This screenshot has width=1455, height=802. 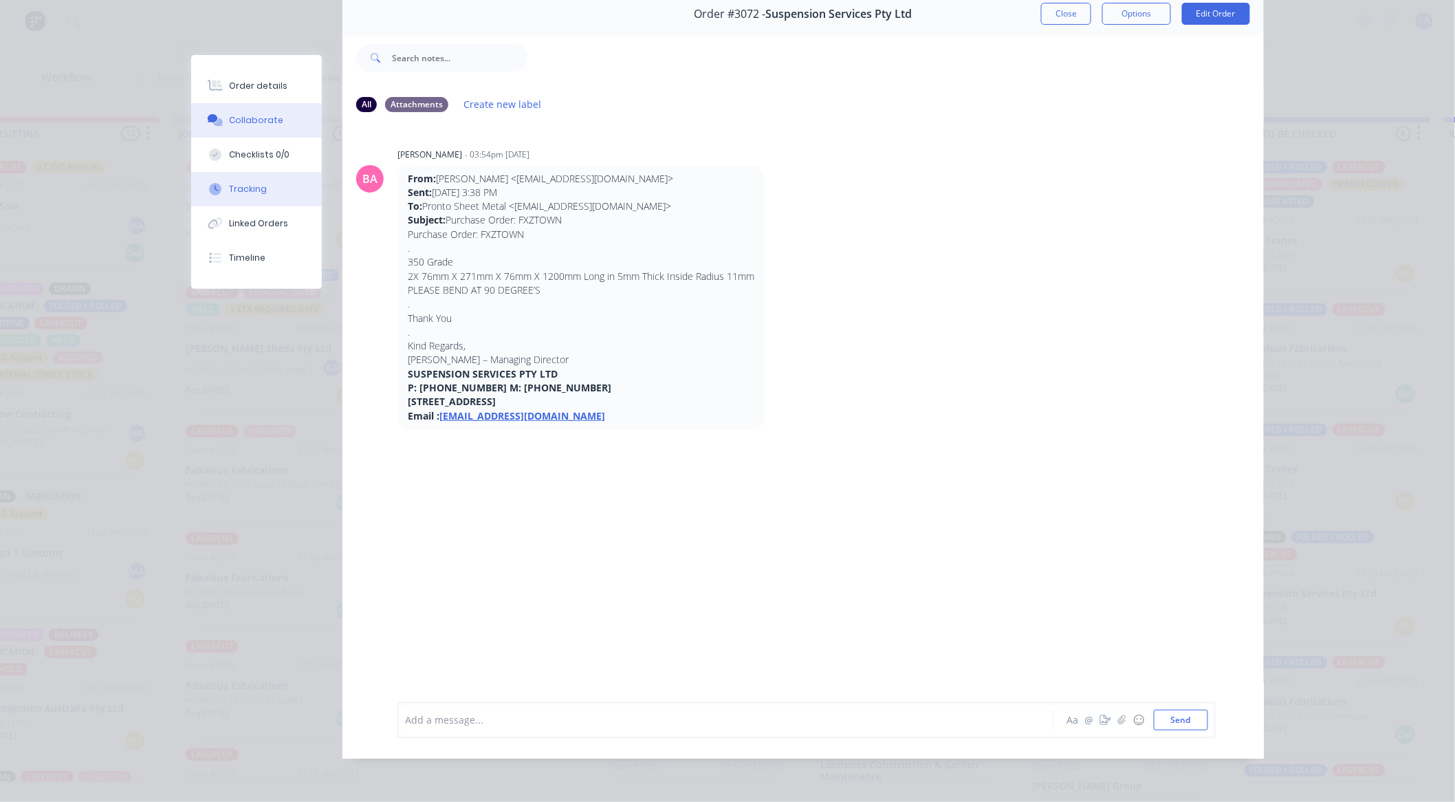 I want to click on p: 2X 76mm X 271mm X 76mm X 1200mm Long in 5mm Thick Inside Radius 11mm, so click(x=581, y=276).